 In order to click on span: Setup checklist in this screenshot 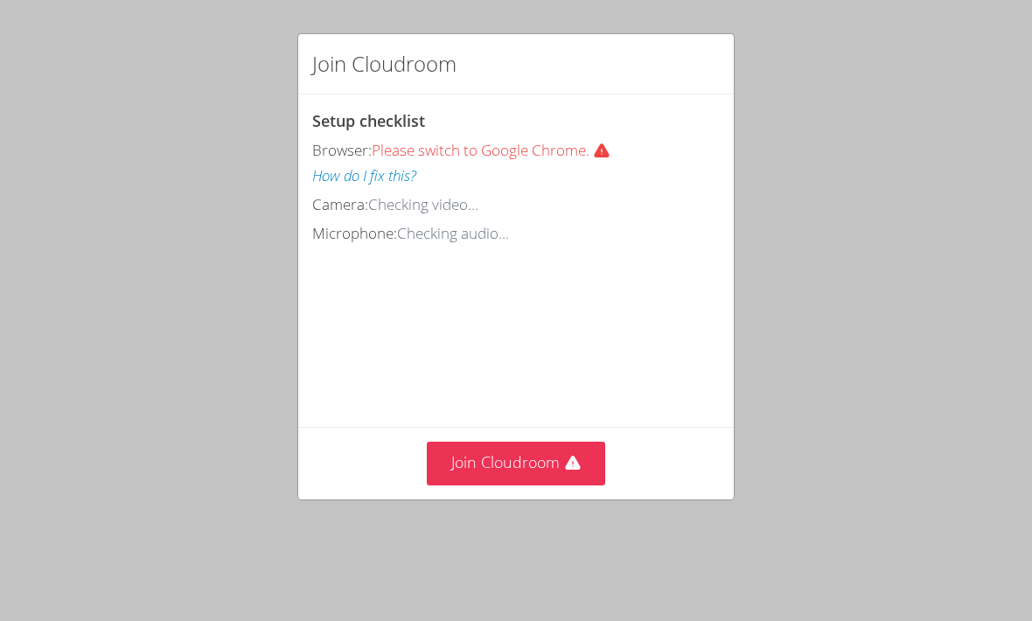, I will do `click(368, 121)`.